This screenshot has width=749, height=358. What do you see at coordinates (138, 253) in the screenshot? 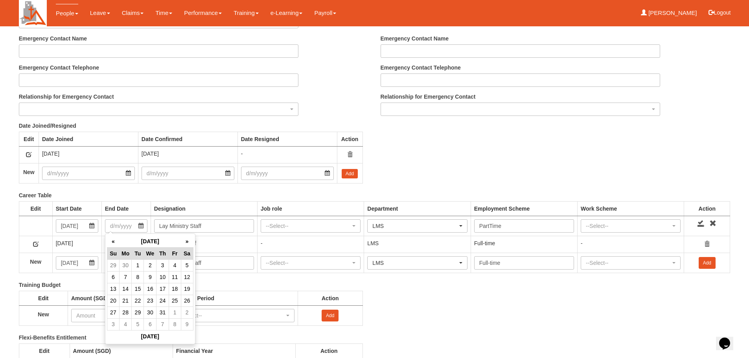
I see `th: Tu` at bounding box center [138, 253].